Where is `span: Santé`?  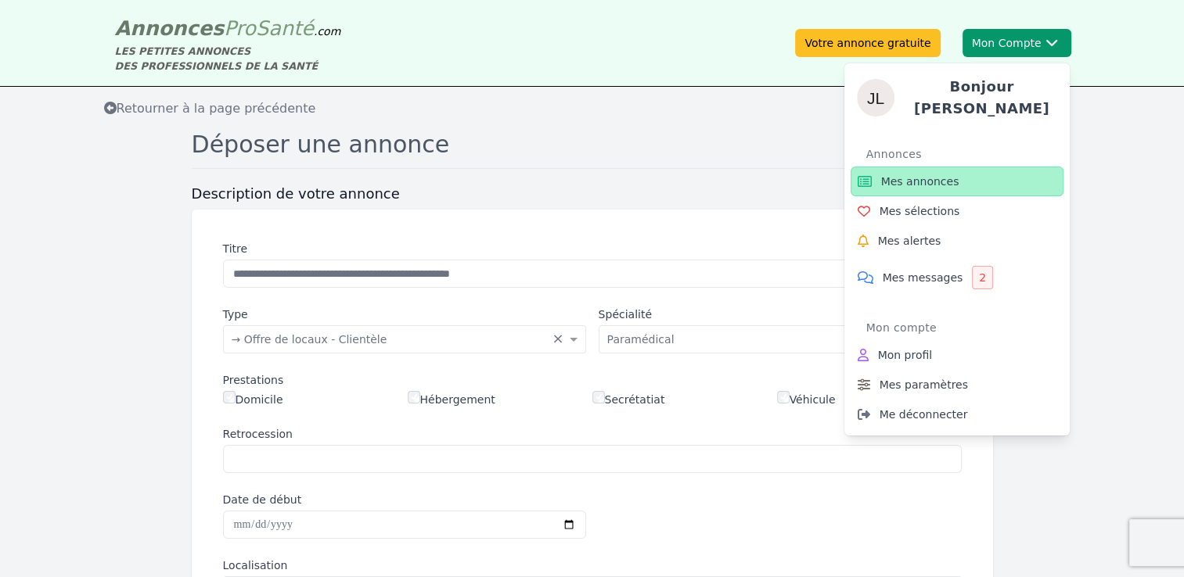
span: Santé is located at coordinates (285, 28).